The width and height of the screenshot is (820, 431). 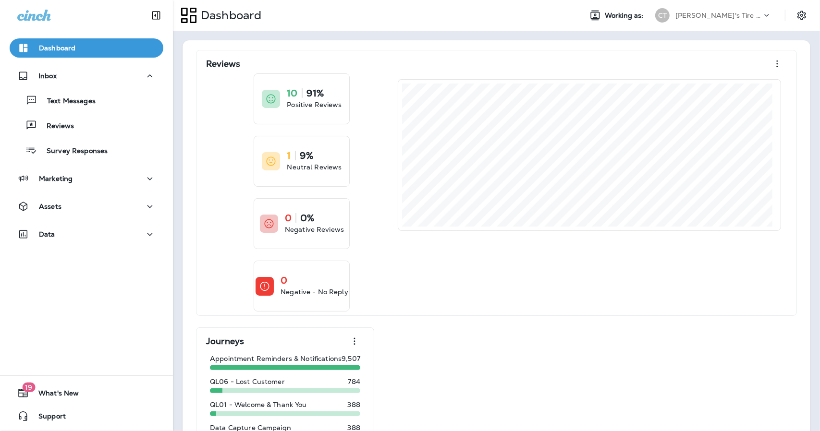 What do you see at coordinates (802, 15) in the screenshot?
I see `button: Settings` at bounding box center [802, 15].